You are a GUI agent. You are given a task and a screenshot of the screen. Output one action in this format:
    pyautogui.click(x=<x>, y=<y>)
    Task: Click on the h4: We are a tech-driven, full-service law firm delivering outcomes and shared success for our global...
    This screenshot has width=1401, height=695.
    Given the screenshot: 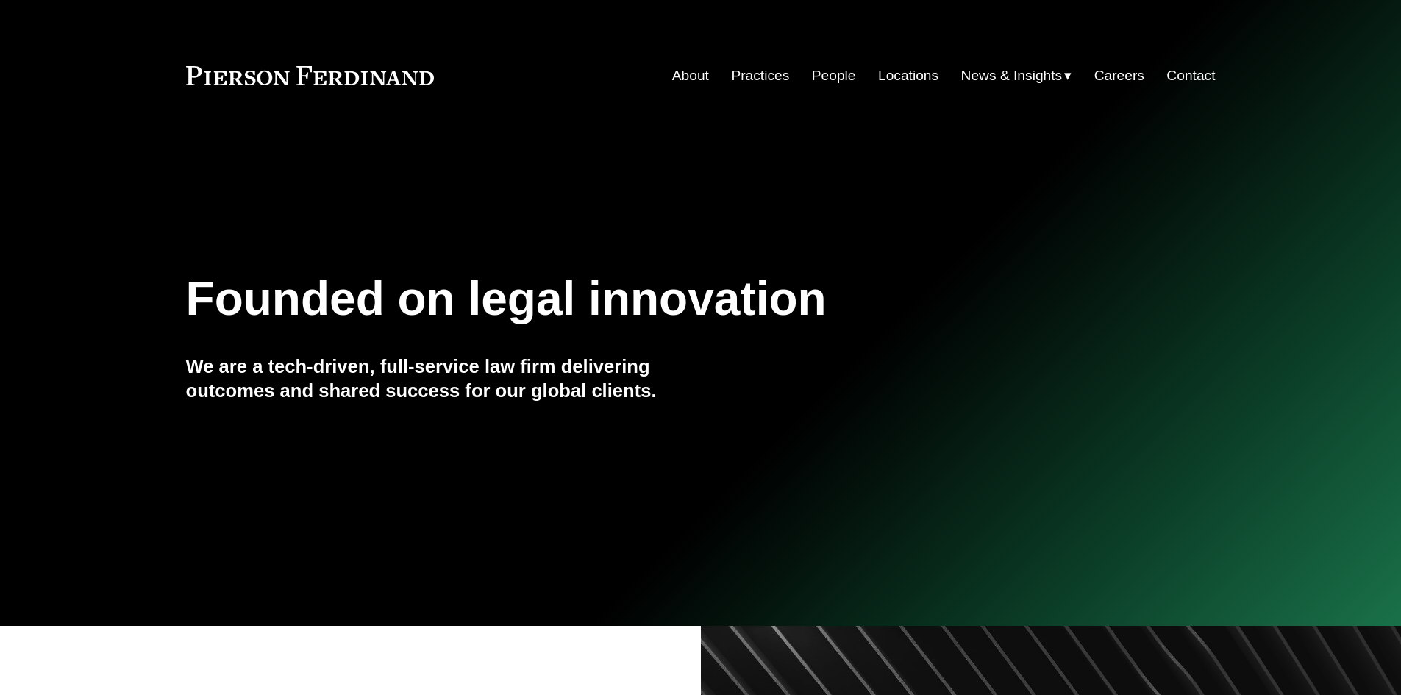 What is the action you would take?
    pyautogui.click(x=443, y=378)
    